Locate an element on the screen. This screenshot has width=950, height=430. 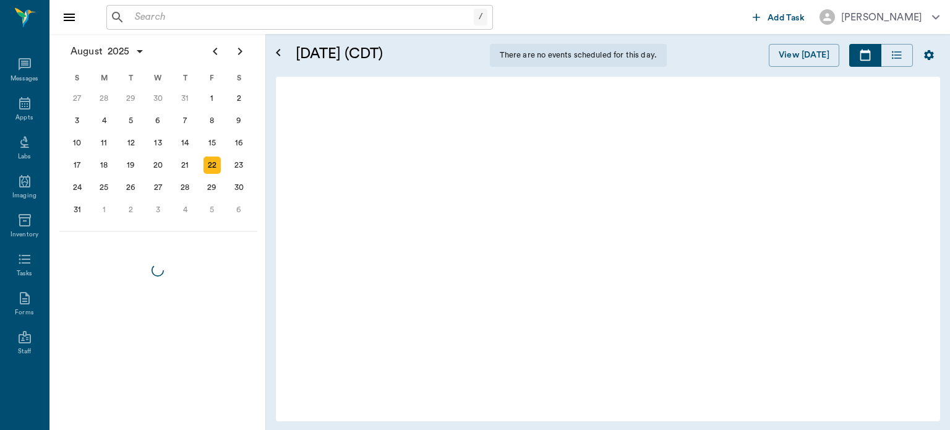
div: Sunday, August 10, 2025 is located at coordinates (77, 143).